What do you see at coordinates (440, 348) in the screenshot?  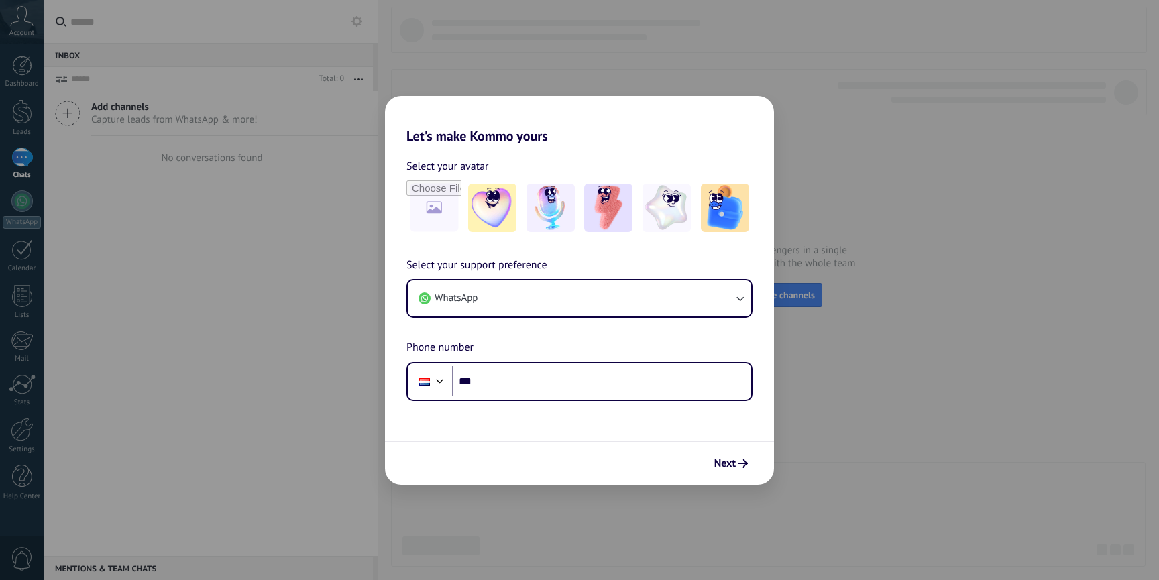 I see `span: Phone number` at bounding box center [440, 348].